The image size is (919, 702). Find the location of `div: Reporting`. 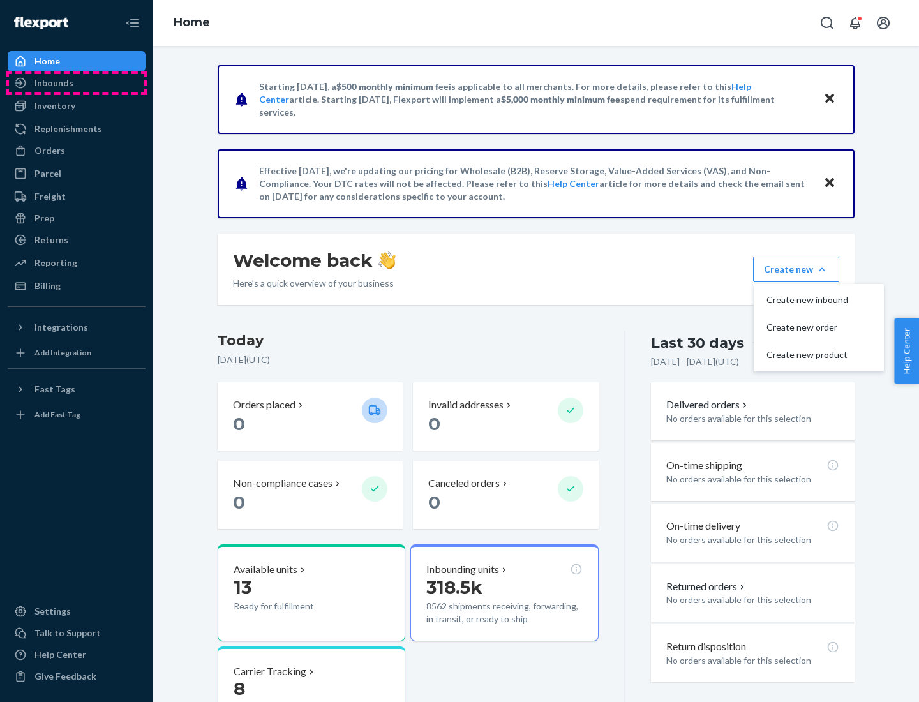

div: Reporting is located at coordinates (55, 263).